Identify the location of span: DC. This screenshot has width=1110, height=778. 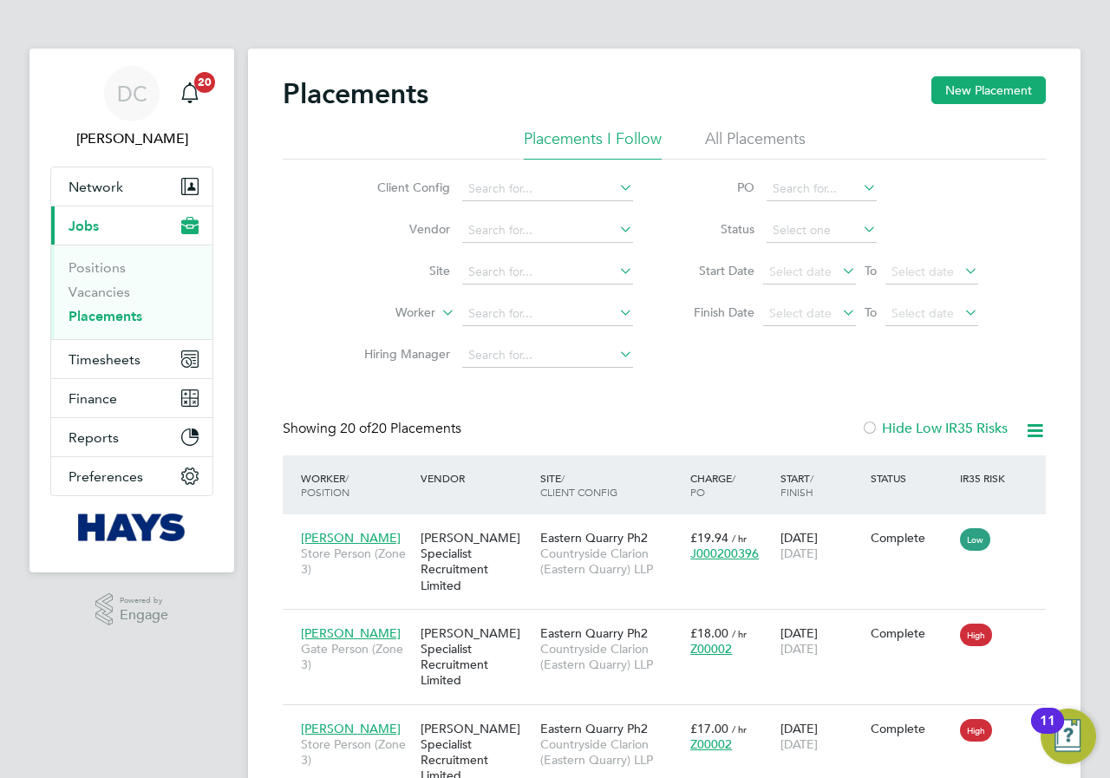
(132, 94).